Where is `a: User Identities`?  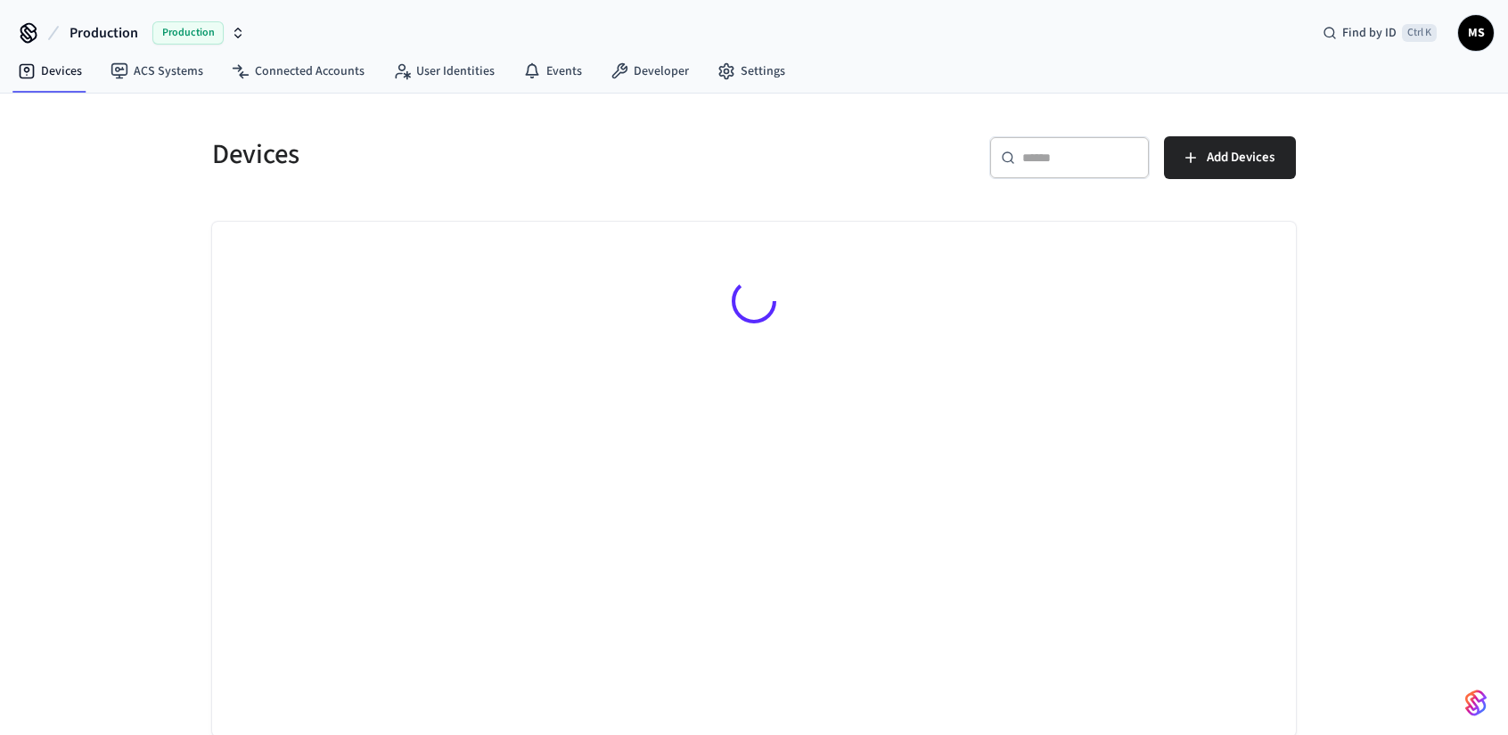 a: User Identities is located at coordinates (444, 71).